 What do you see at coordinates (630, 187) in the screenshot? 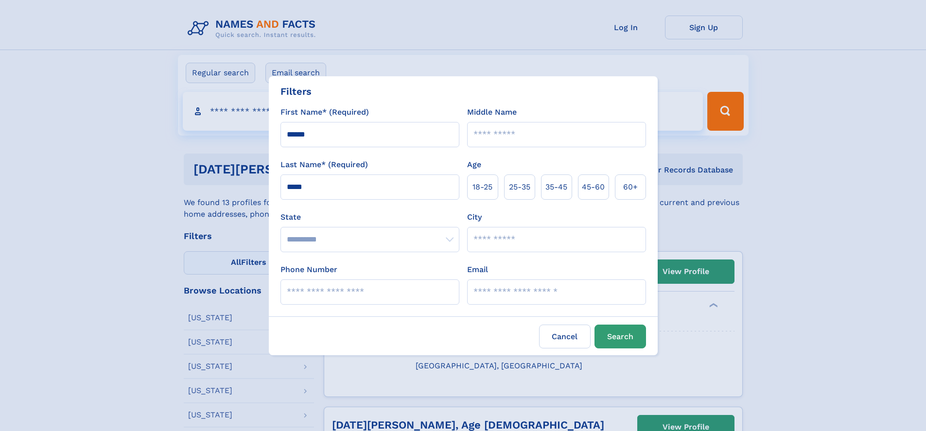
I see `span: 60+` at bounding box center [630, 187].